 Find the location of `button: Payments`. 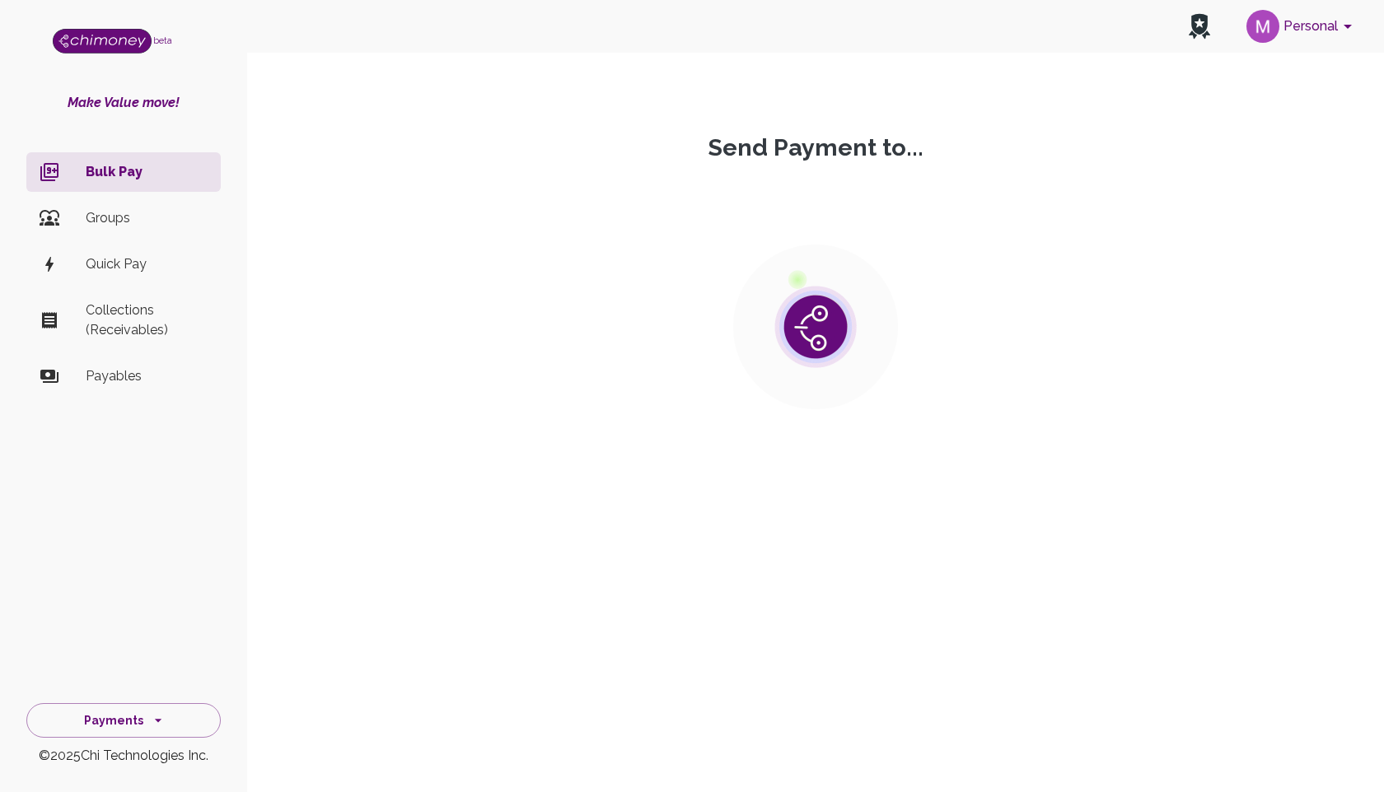

button: Payments is located at coordinates (124, 721).